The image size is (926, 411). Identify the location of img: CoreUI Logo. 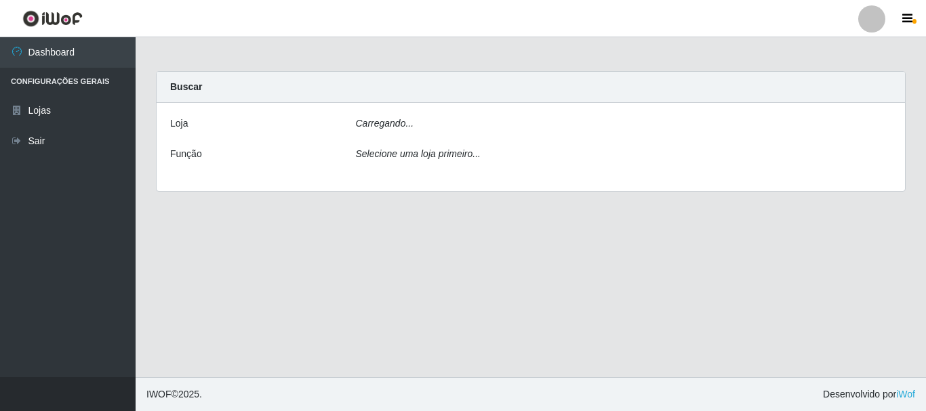
(52, 18).